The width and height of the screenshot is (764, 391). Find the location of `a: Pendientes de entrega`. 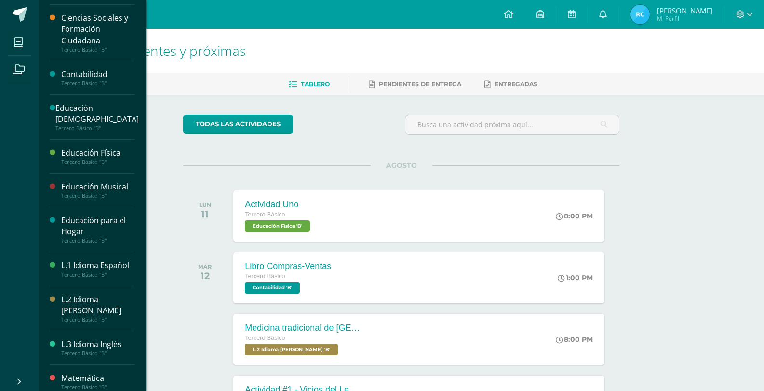

a: Pendientes de entrega is located at coordinates (415, 84).